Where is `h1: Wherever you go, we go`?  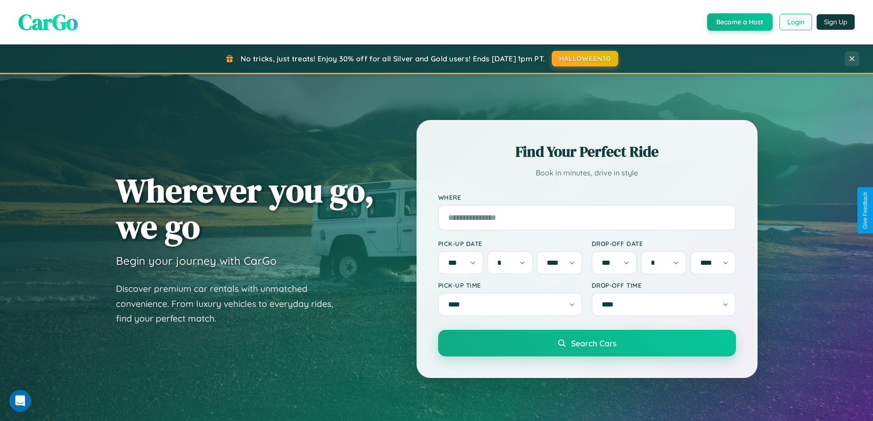
h1: Wherever you go, we go is located at coordinates (245, 209).